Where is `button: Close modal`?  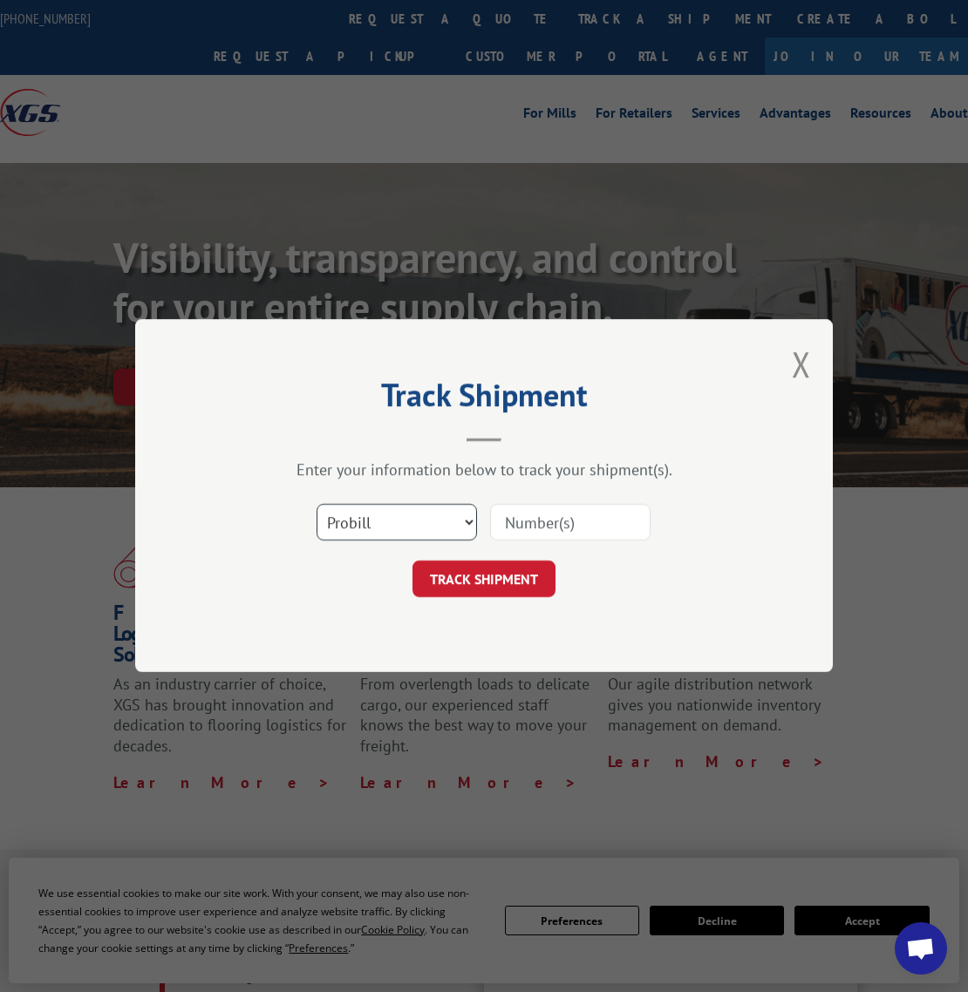
button: Close modal is located at coordinates (801, 364).